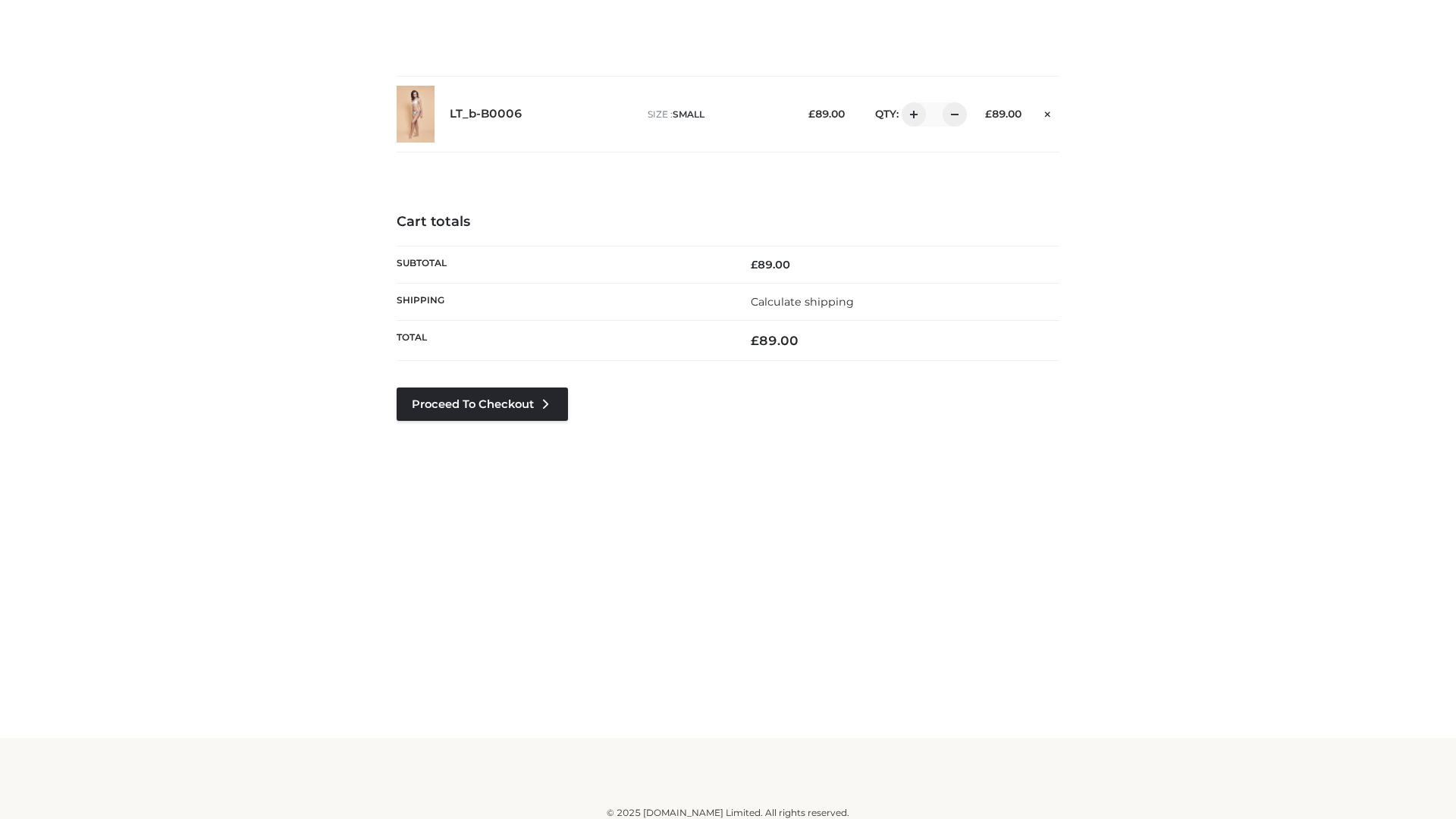  Describe the element at coordinates (911, 115) in the screenshot. I see `div: QTY:` at that location.